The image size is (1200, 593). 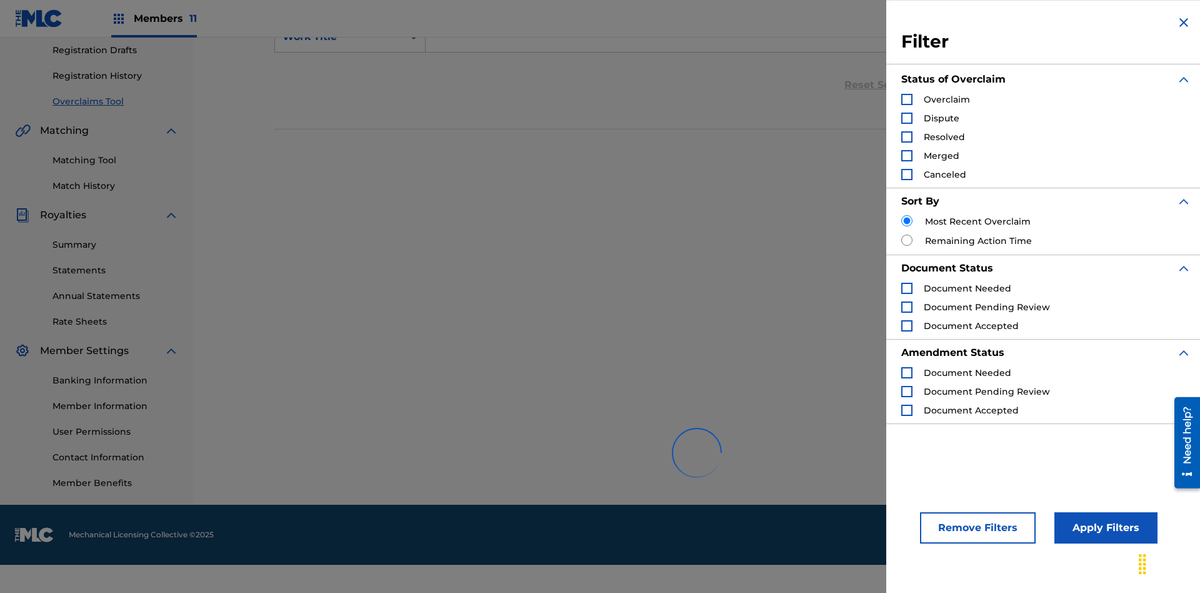 What do you see at coordinates (116, 406) in the screenshot?
I see `a: Member Information` at bounding box center [116, 406].